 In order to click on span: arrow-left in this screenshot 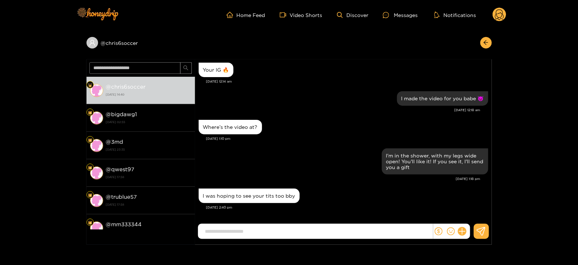, I will do `click(486, 43)`.